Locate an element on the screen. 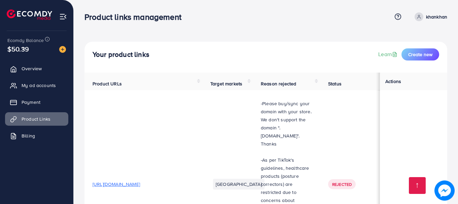 This screenshot has width=458, height=204. a: Payment is located at coordinates (37, 102).